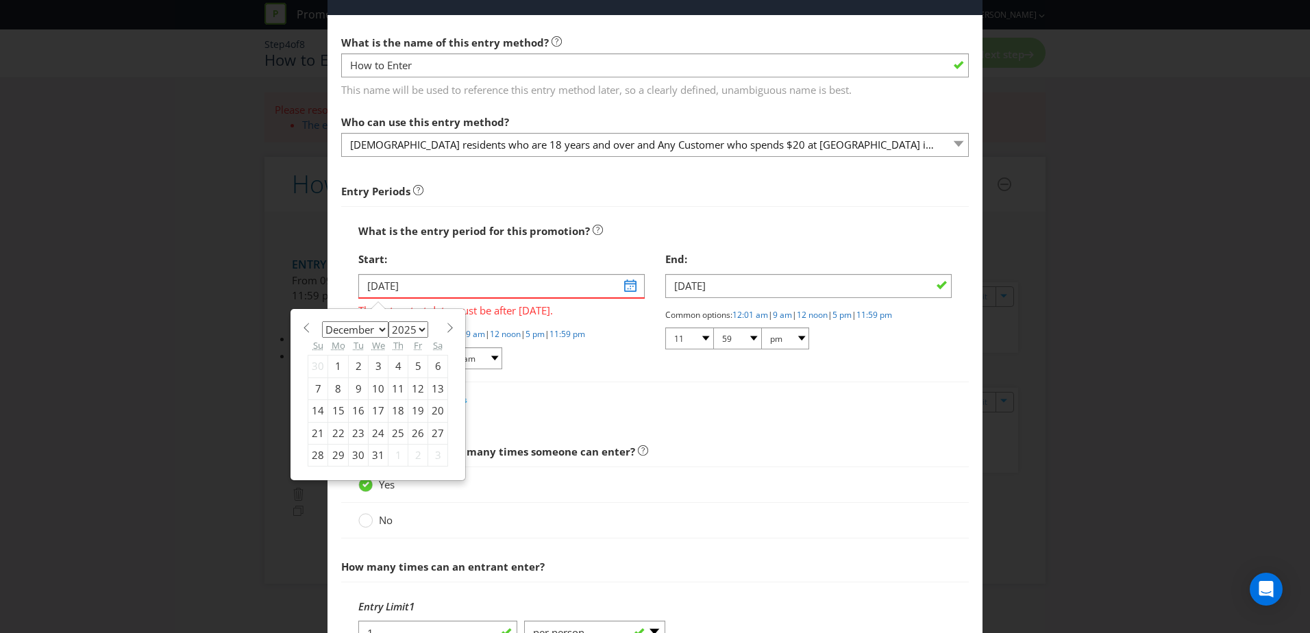  What do you see at coordinates (488, 451) in the screenshot?
I see `span: Are there limits on how many times someone can enter?` at bounding box center [488, 451].